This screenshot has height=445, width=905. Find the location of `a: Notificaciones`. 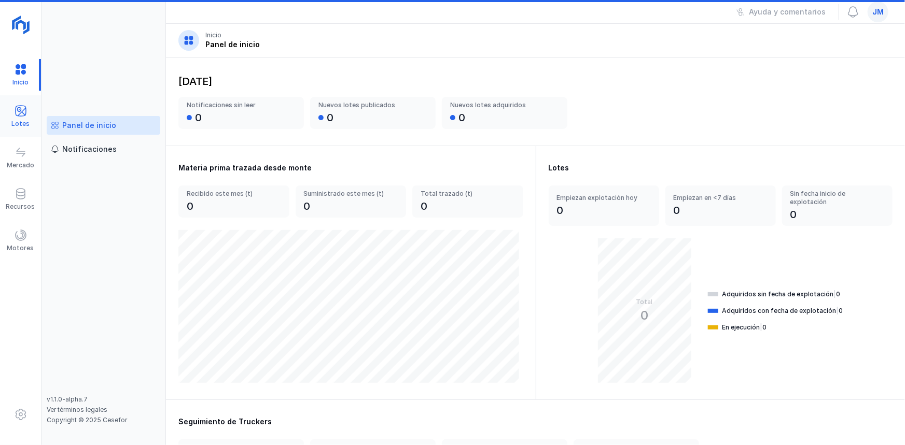

a: Notificaciones is located at coordinates (103, 149).